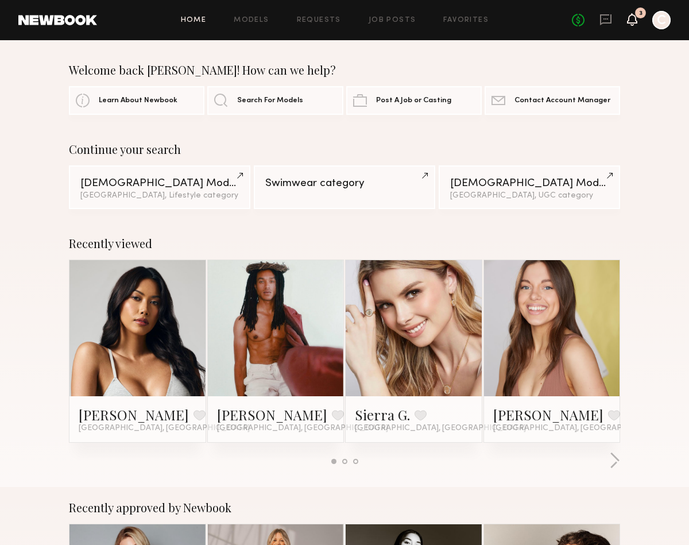 Image resolution: width=689 pixels, height=545 pixels. Describe the element at coordinates (275, 101) in the screenshot. I see `a: Search For Models` at that location.